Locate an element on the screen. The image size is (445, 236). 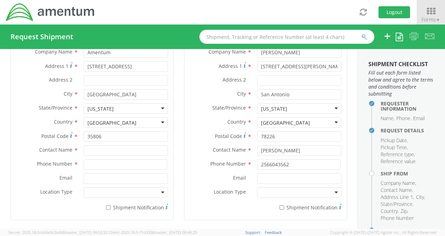
a: Feedback is located at coordinates (273, 232).